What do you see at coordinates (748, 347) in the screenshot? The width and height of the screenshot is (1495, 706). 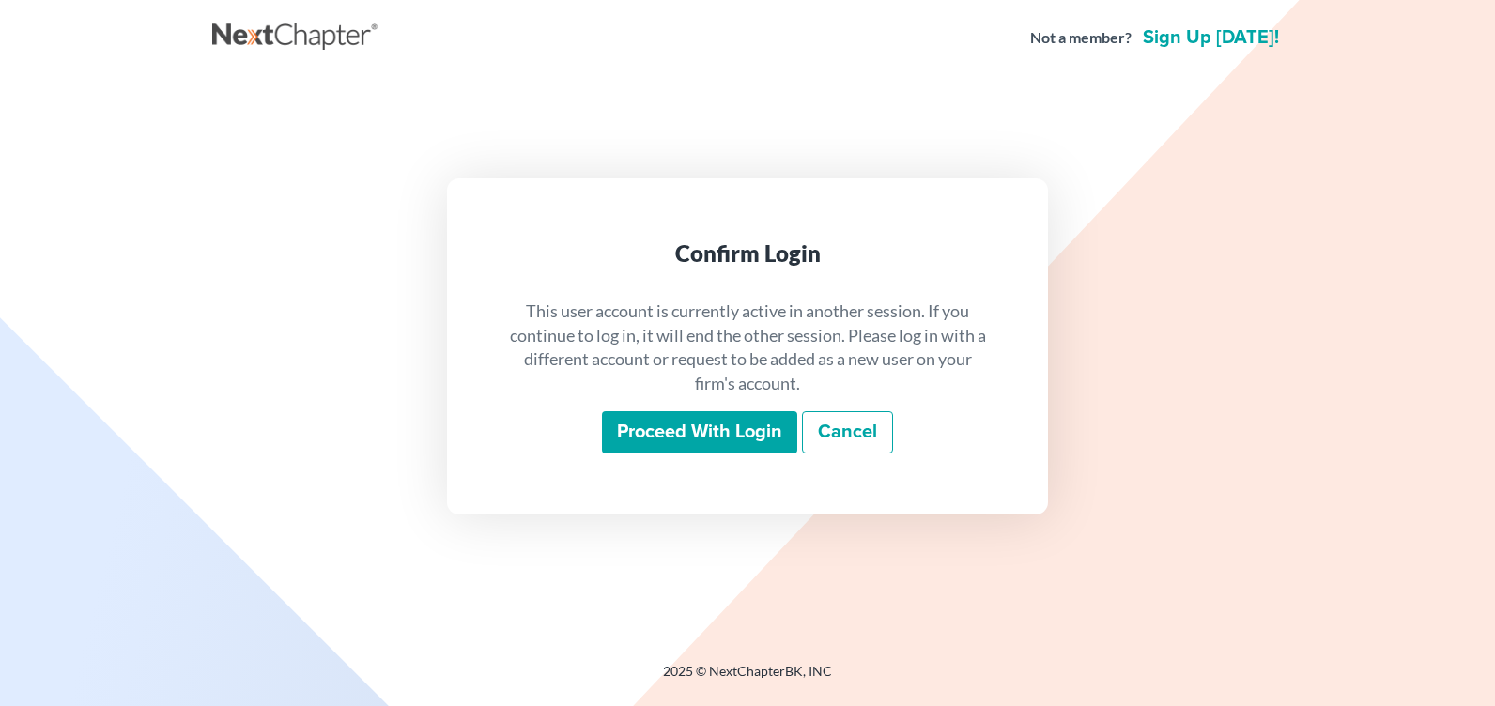 I see `p: This user account is currently active in another session. If you continue to log in, it will end ...` at bounding box center [748, 347].